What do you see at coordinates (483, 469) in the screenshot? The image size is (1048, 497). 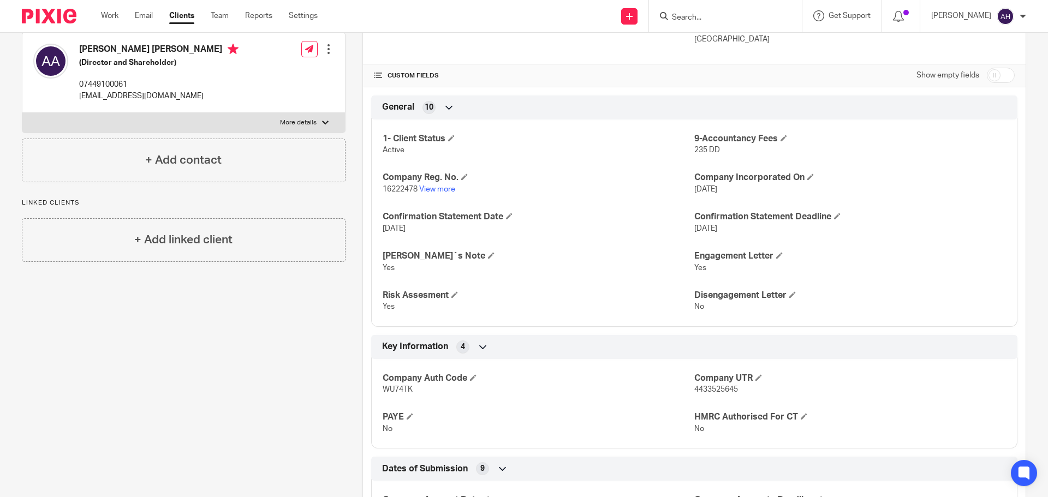 I see `span: 9` at bounding box center [483, 469].